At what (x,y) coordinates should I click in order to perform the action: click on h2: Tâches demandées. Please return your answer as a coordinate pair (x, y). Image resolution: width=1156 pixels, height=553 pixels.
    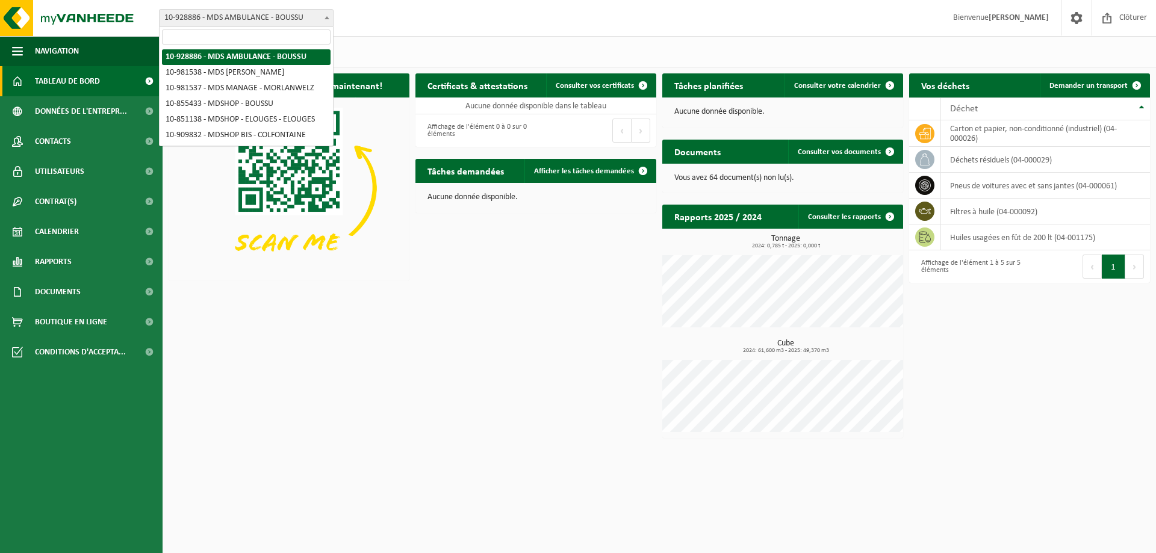
    Looking at the image, I should click on (465, 170).